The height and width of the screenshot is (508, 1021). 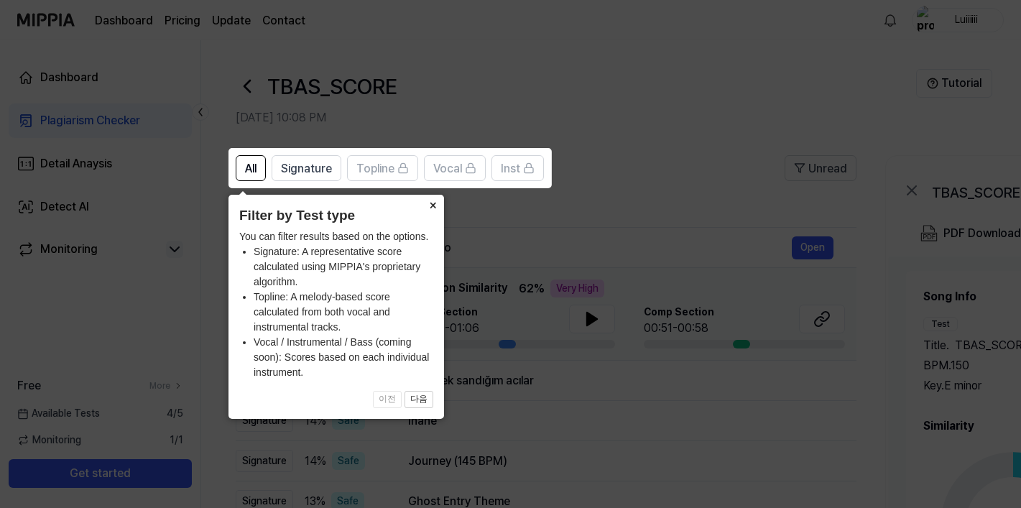 I want to click on span: All, so click(x=251, y=169).